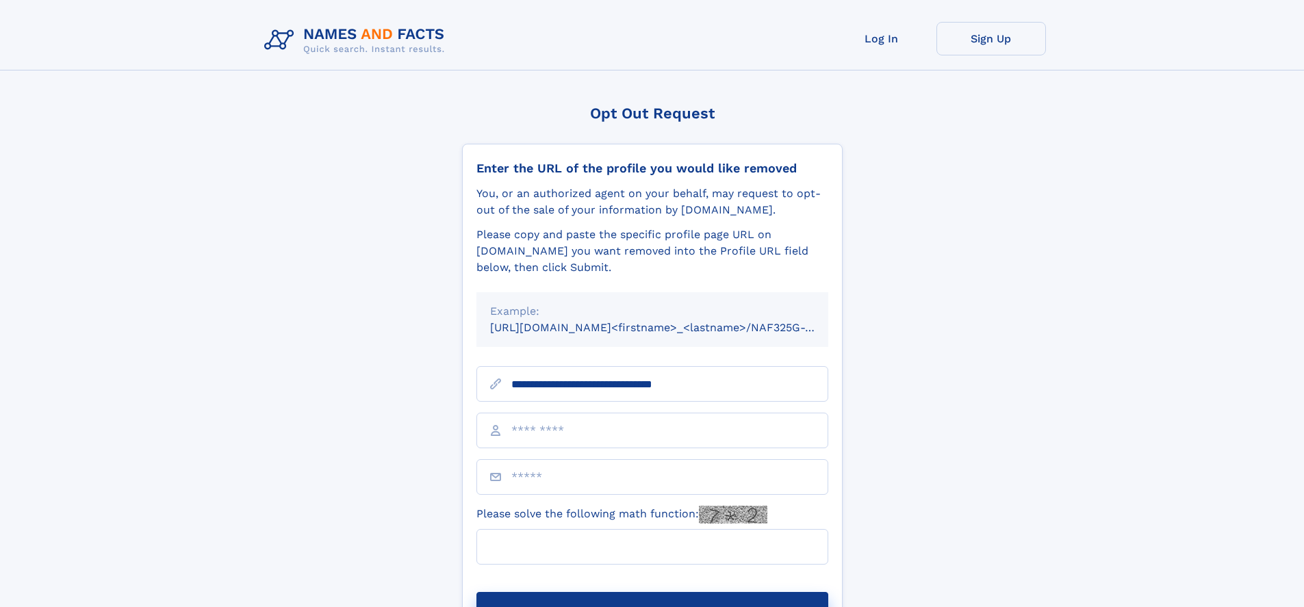 The width and height of the screenshot is (1304, 607). What do you see at coordinates (622, 515) in the screenshot?
I see `label: Please solve the following math function:` at bounding box center [622, 515].